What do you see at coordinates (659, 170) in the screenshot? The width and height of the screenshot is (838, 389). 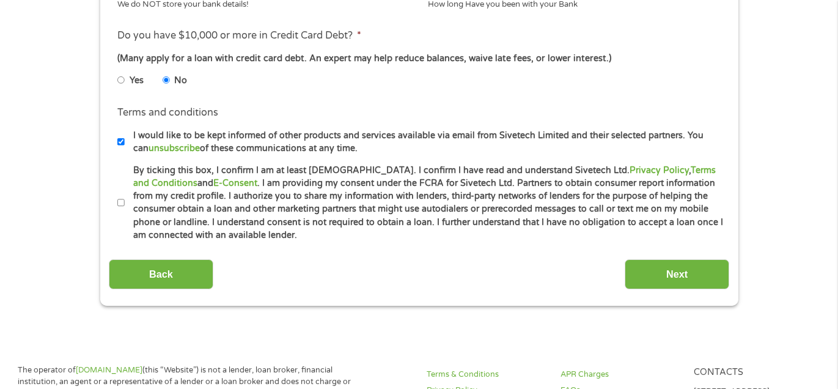 I see `a: Privacy Policy` at bounding box center [659, 170].